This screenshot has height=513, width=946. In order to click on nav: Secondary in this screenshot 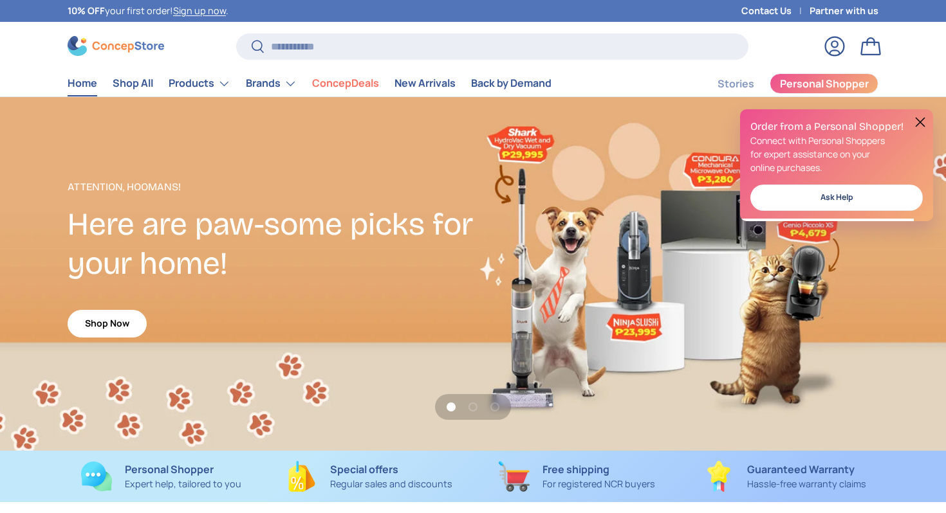, I will do `click(782, 84)`.